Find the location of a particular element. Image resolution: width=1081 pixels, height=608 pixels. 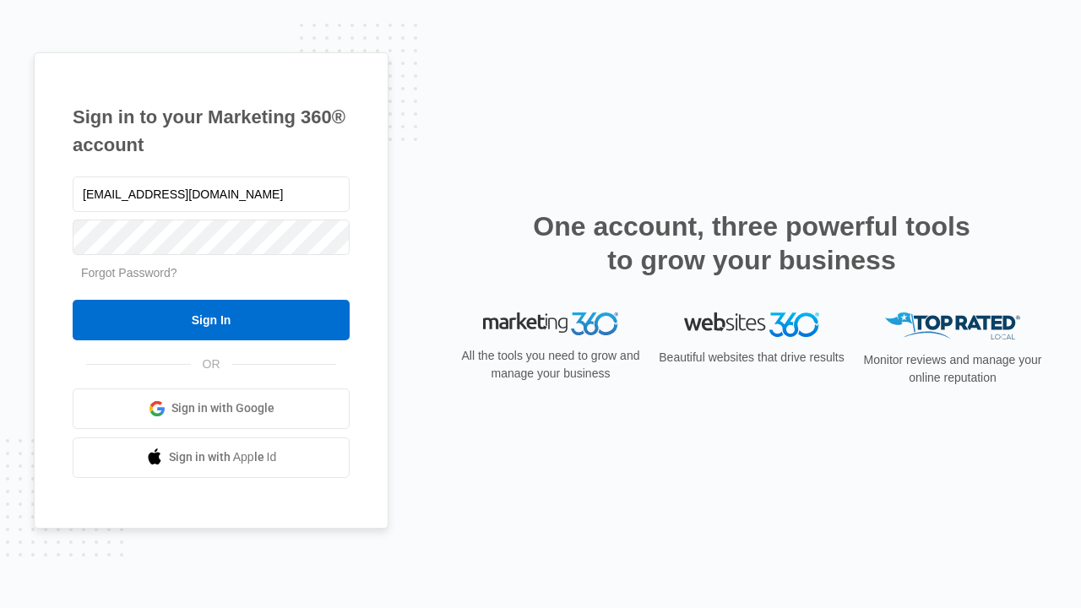

a: Forgot Password? is located at coordinates (129, 273).